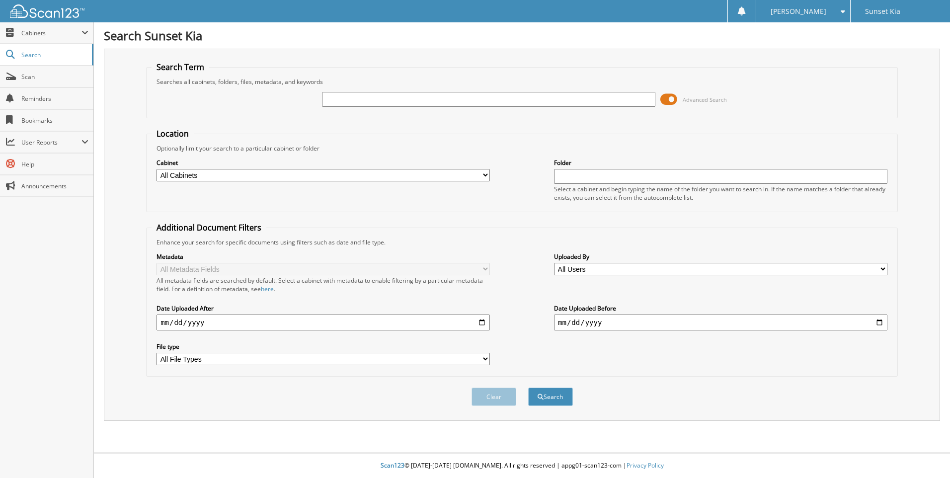 The height and width of the screenshot is (478, 950). I want to click on span: Advanced Search, so click(704, 99).